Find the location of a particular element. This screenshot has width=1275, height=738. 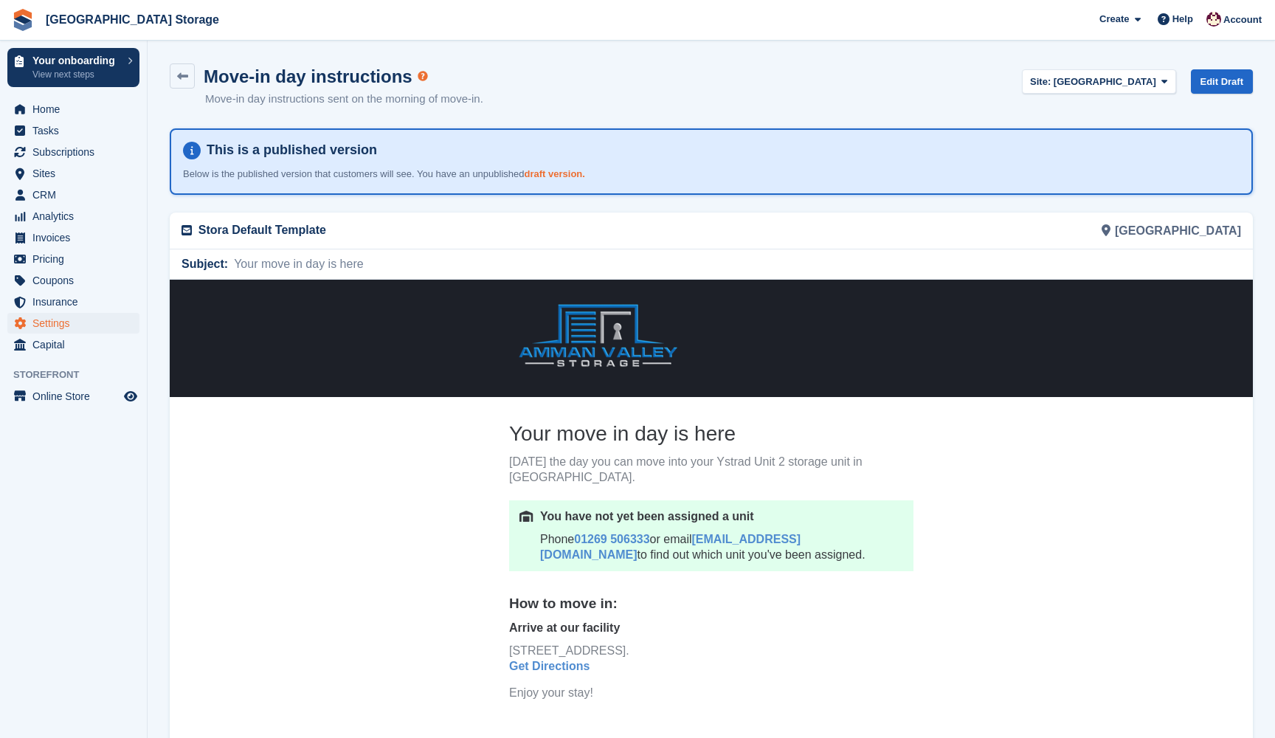

img: Andrew Lacey is located at coordinates (1213, 19).